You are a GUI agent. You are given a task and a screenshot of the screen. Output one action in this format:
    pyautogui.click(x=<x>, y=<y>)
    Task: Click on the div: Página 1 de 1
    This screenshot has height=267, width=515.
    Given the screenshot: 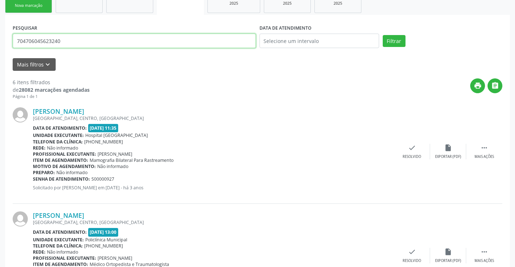 What is the action you would take?
    pyautogui.click(x=51, y=97)
    